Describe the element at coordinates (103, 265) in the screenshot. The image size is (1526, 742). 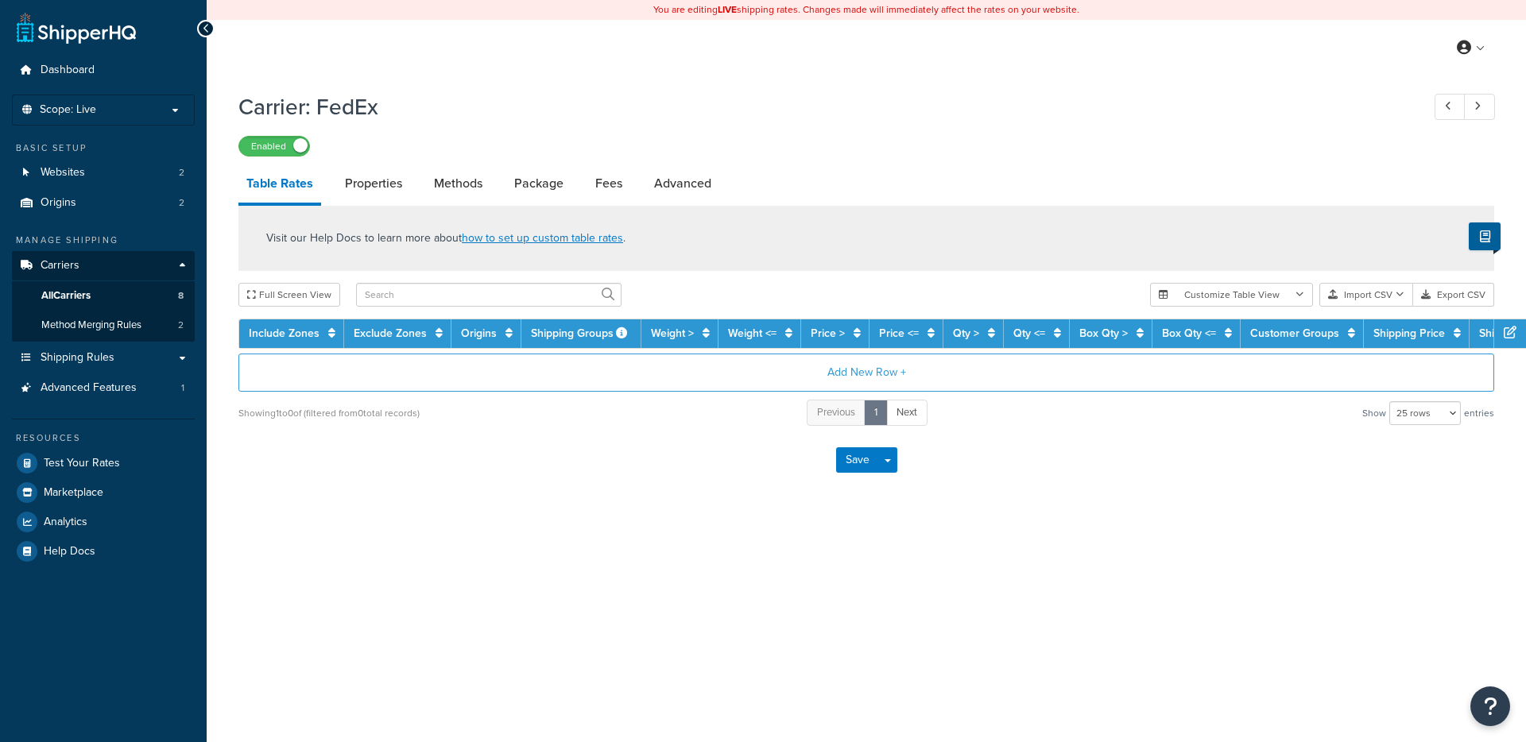
I see `a: Carriers` at that location.